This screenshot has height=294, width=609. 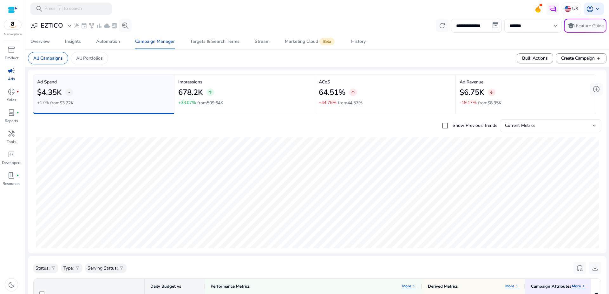 What do you see at coordinates (442, 26) in the screenshot?
I see `button: refresh` at bounding box center [442, 26].